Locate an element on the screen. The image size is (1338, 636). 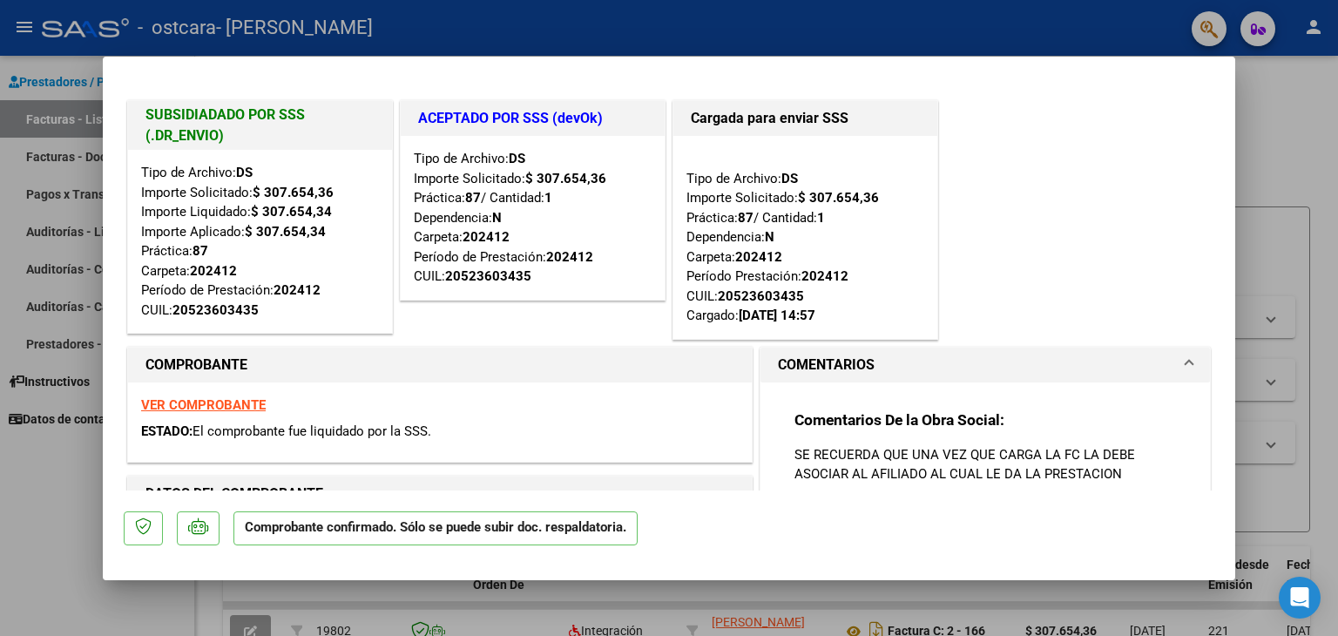
h1: COMENTARIOS is located at coordinates (826, 365).